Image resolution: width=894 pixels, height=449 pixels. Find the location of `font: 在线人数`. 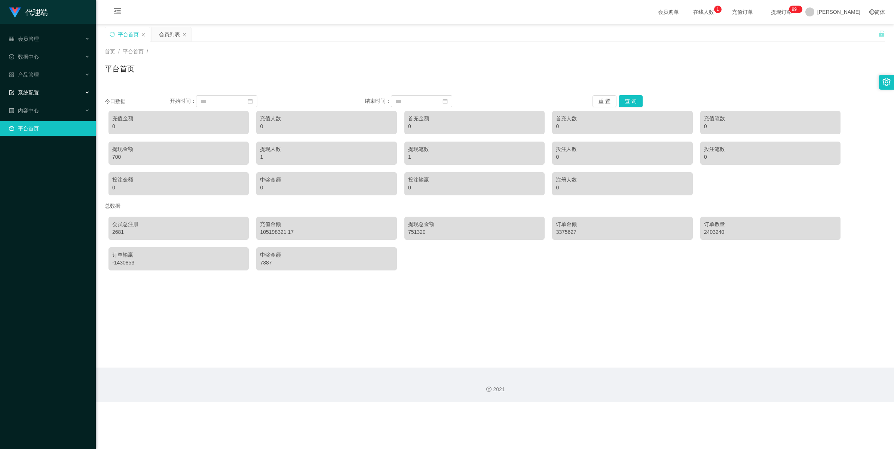

font: 在线人数 is located at coordinates (703, 12).